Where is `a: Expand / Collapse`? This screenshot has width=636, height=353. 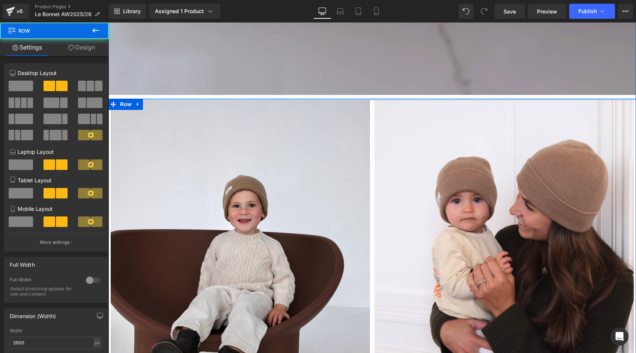
a: Expand / Collapse is located at coordinates (30, 82).